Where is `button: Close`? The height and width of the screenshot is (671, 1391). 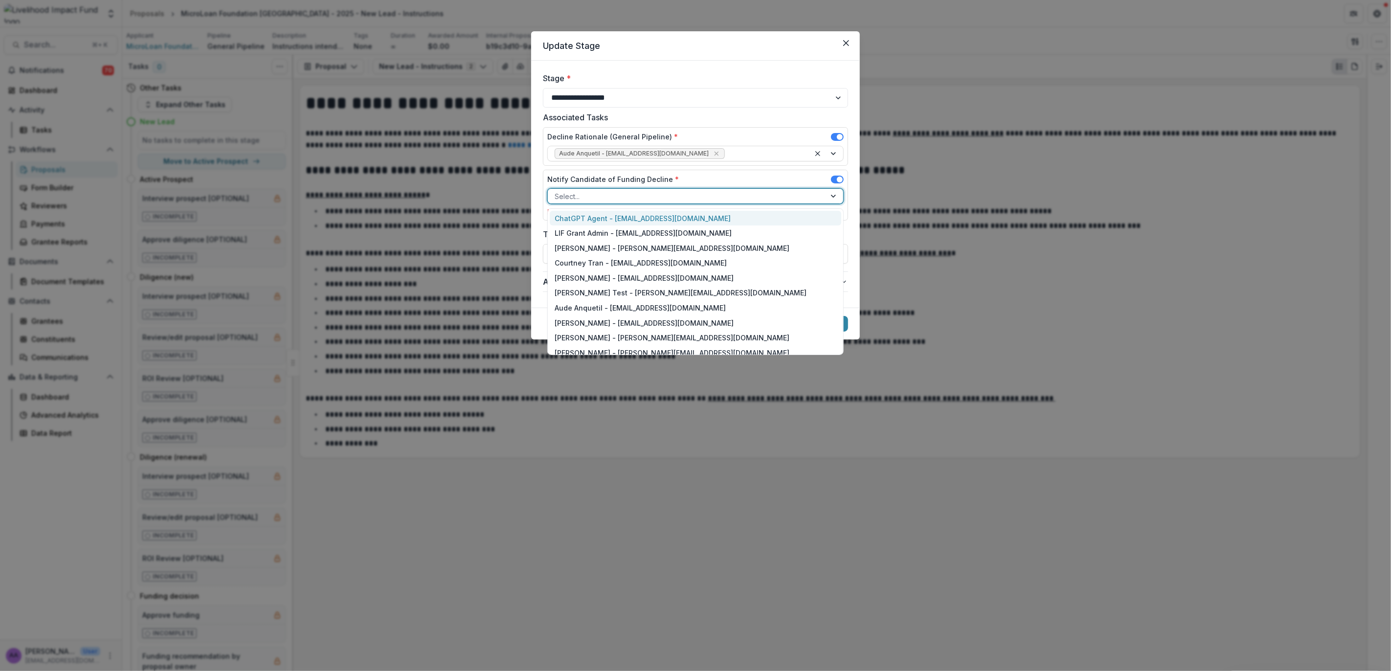
button: Close is located at coordinates (846, 43).